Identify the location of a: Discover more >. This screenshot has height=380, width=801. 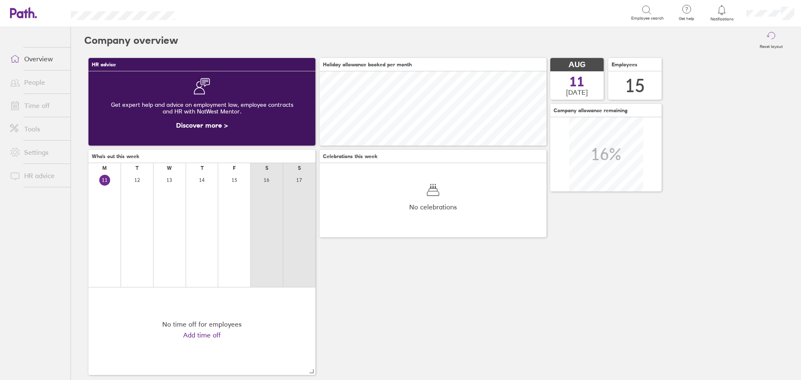
(202, 125).